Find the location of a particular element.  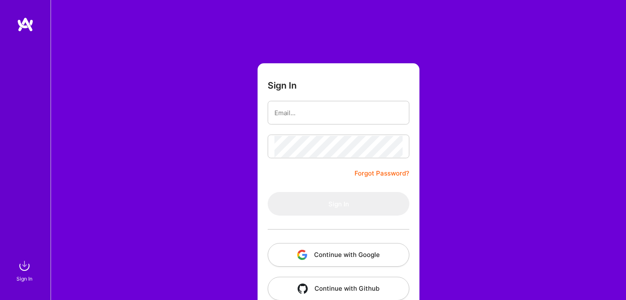

div: Sign In is located at coordinates (24, 278).